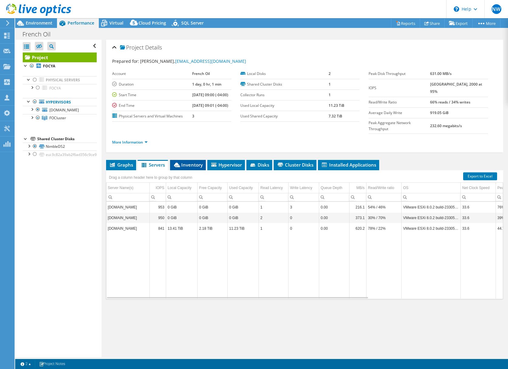 The height and width of the screenshot is (369, 508). I want to click on div: Server Name(s), so click(121, 188).